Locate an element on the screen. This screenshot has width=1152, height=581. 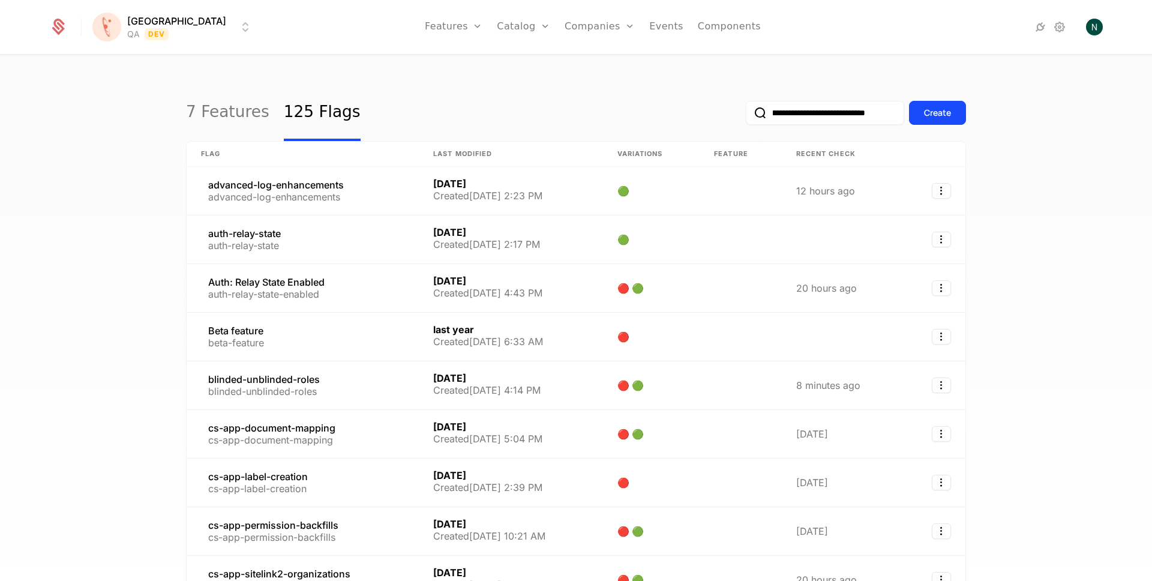
th: Recent check is located at coordinates (842, 154).